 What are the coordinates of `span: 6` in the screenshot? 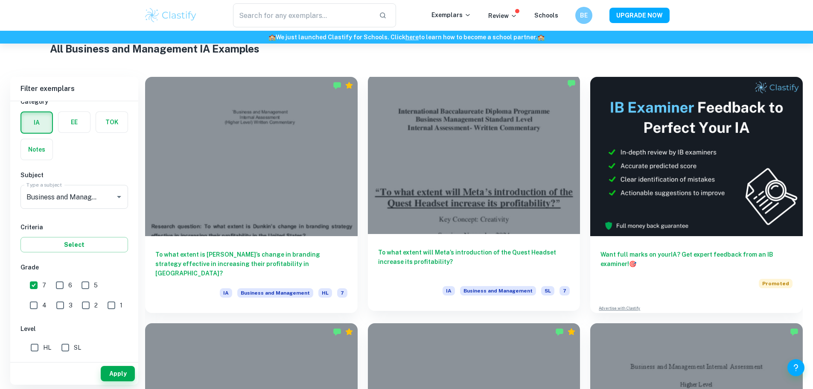 It's located at (70, 285).